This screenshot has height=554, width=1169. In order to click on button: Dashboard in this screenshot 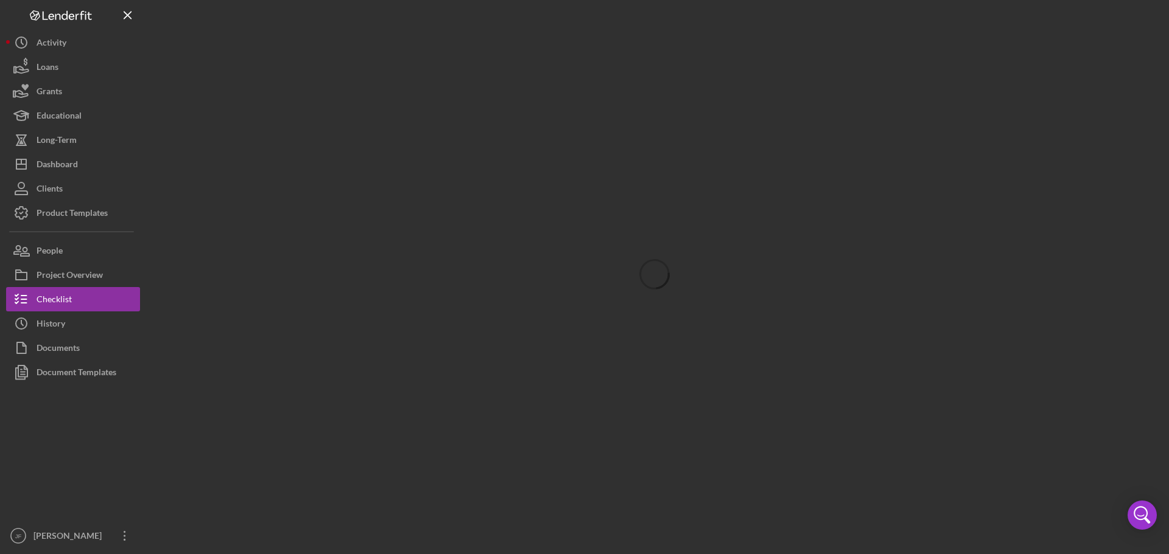, I will do `click(73, 164)`.